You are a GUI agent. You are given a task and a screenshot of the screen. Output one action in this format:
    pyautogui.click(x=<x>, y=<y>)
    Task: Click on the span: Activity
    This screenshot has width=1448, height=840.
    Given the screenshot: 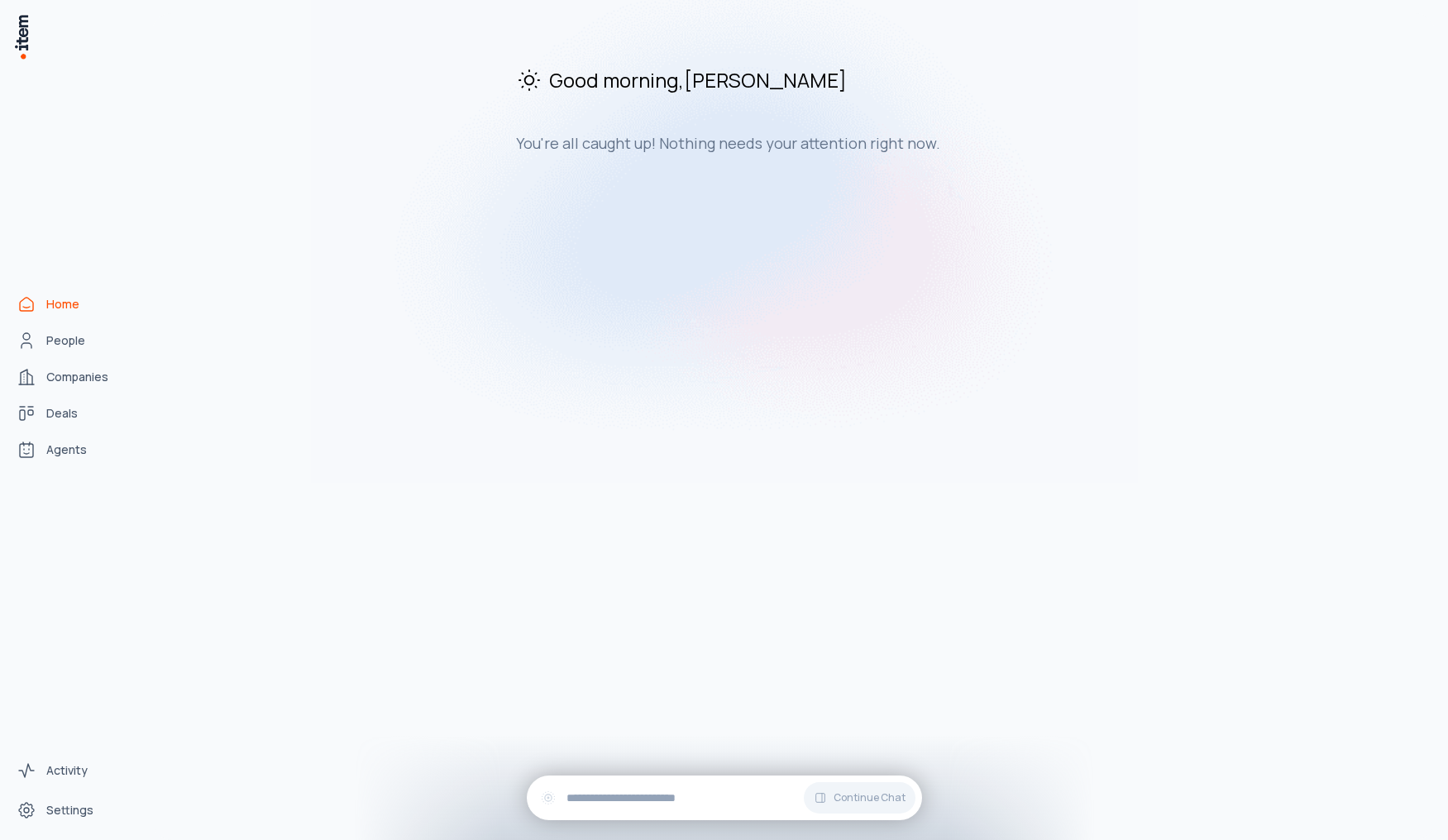 What is the action you would take?
    pyautogui.click(x=67, y=770)
    